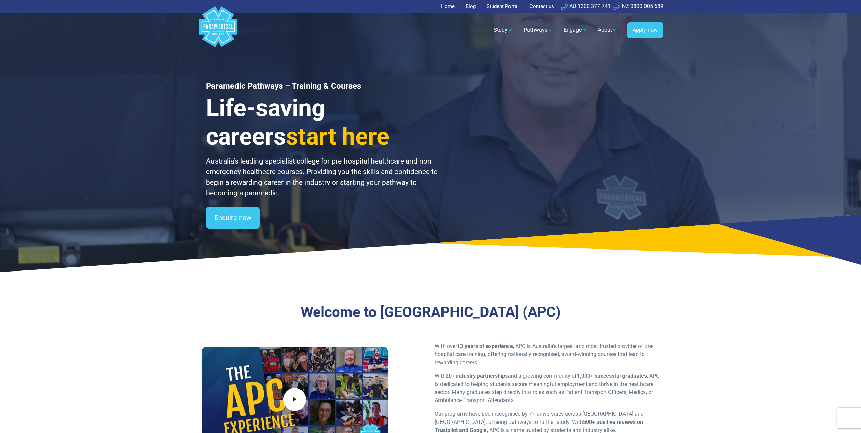 This screenshot has height=433, width=861. Describe the element at coordinates (638, 6) in the screenshot. I see `a: NZ 0800 005 689` at that location.